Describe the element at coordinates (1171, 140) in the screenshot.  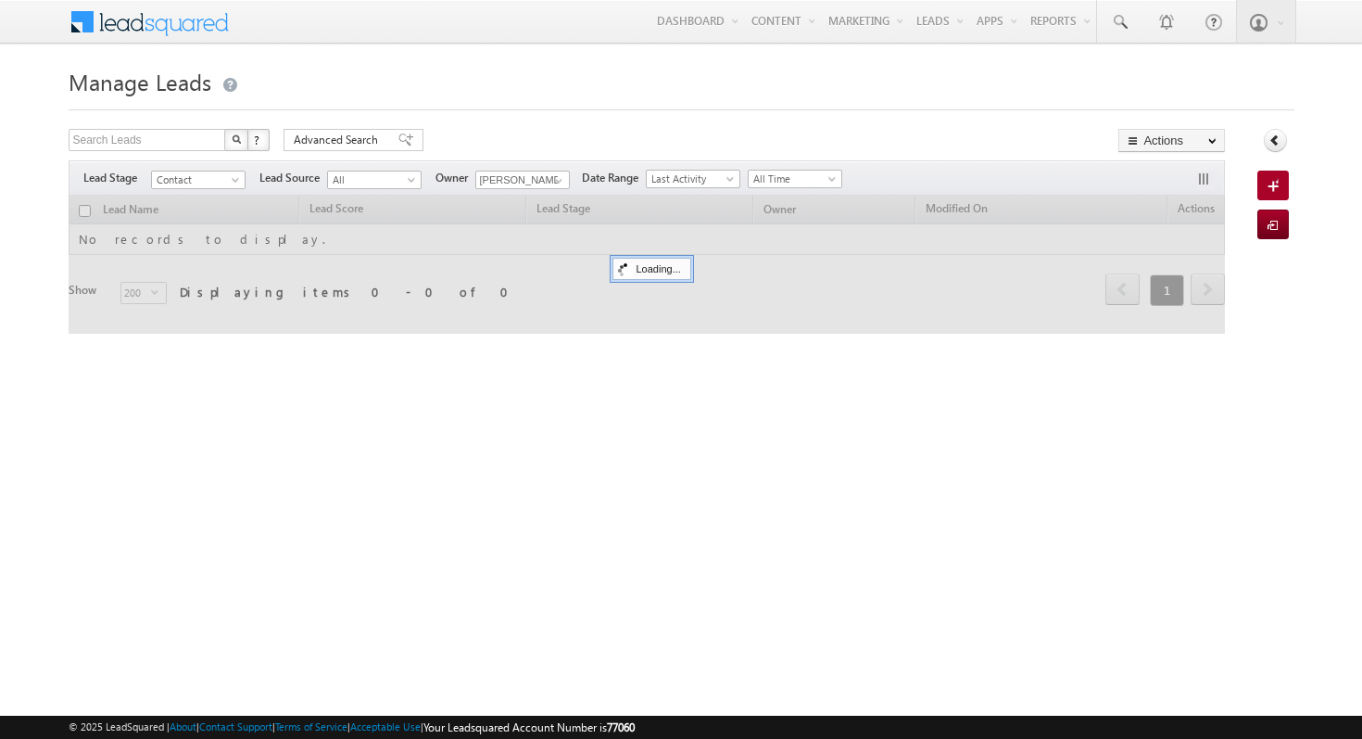
I see `button: Actions` at that location.